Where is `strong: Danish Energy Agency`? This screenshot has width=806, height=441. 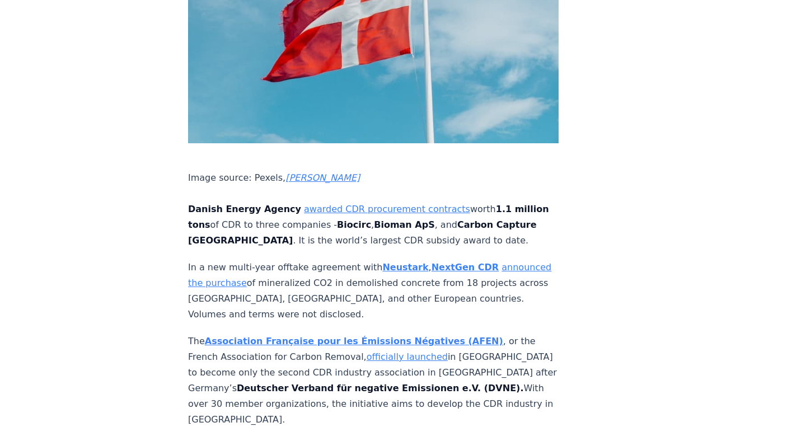 strong: Danish Energy Agency is located at coordinates (245, 209).